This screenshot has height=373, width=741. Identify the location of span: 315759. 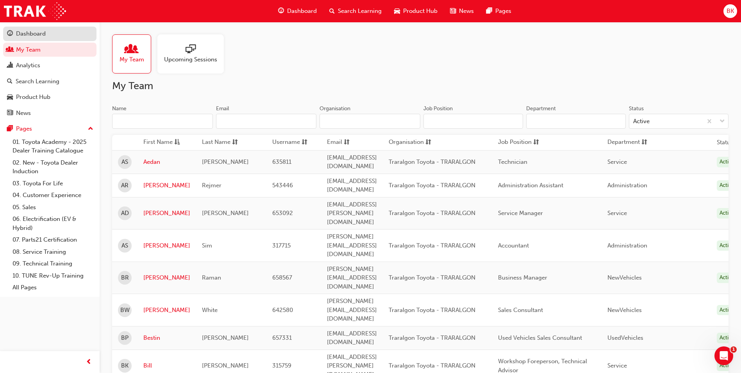
(282, 365).